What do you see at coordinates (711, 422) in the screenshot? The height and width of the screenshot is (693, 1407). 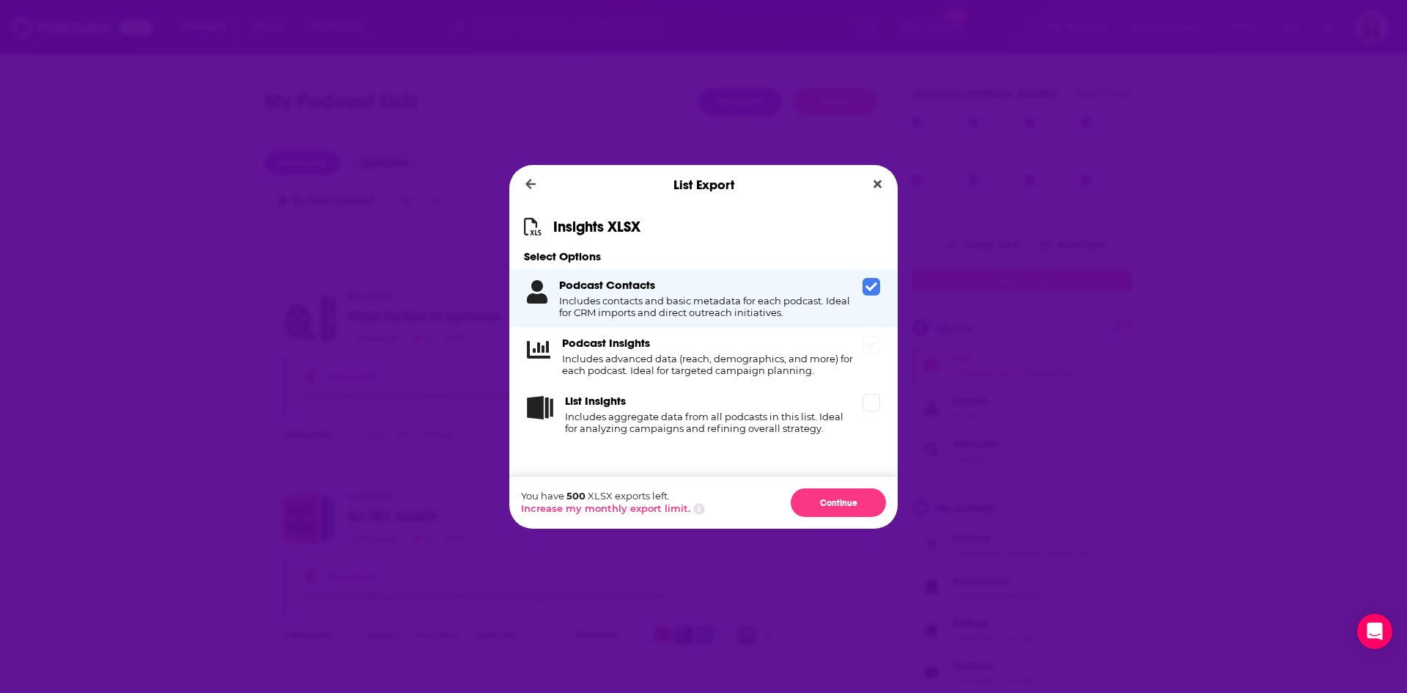 I see `h4: Includes aggregate data from all podcasts in this list. Ideal for analyzing campaigns and refinin...` at bounding box center [711, 422].